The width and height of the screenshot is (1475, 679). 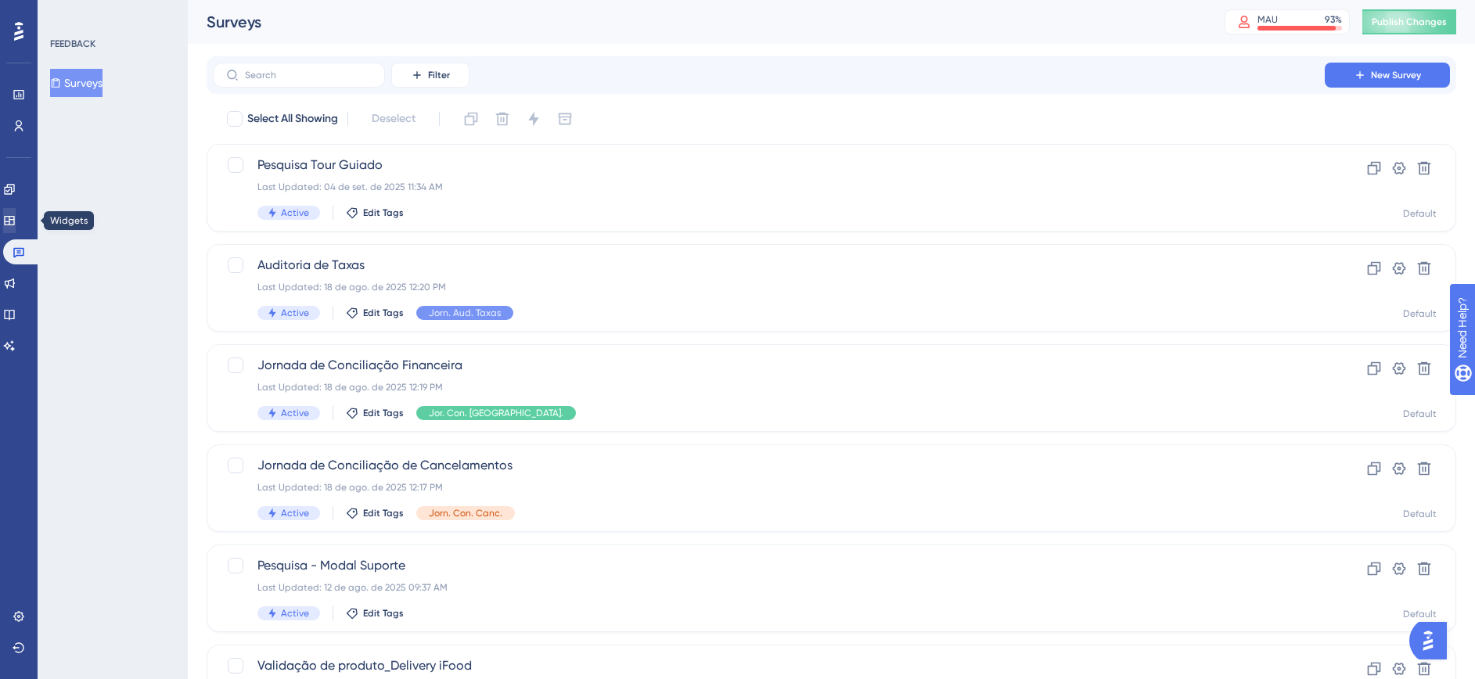 I want to click on div: Last Updated: 12 de ago. de 2025 09:37 AM, so click(x=769, y=588).